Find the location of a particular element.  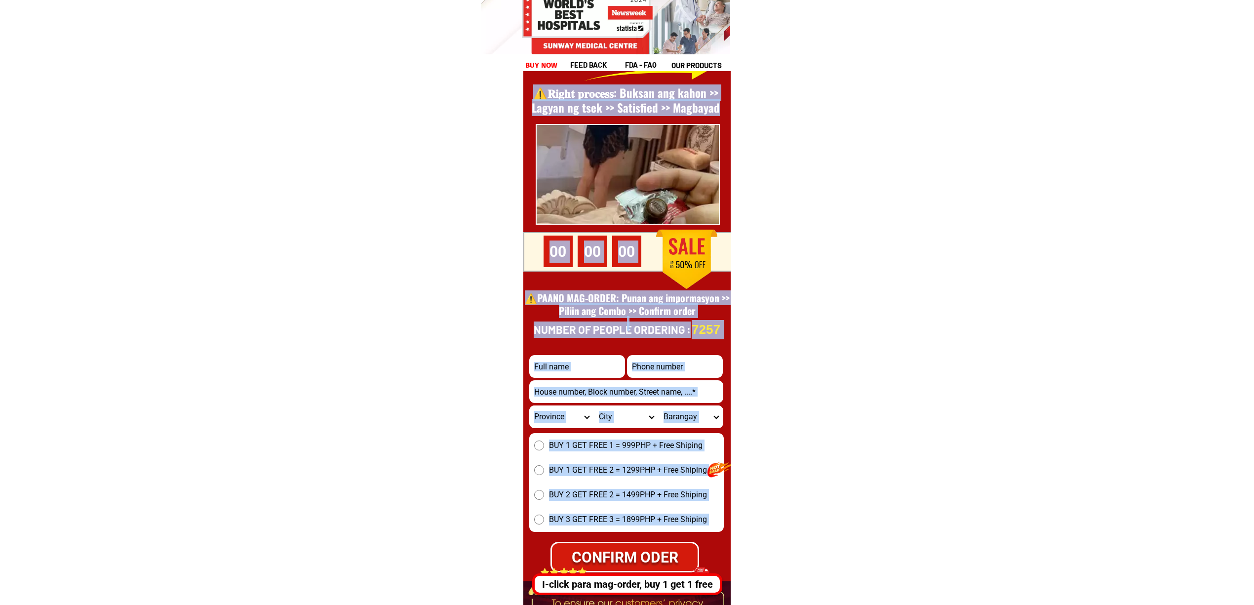

input: BUY 3 GET FREE 3 = 1899PHP + Free Shiping is located at coordinates (539, 519).